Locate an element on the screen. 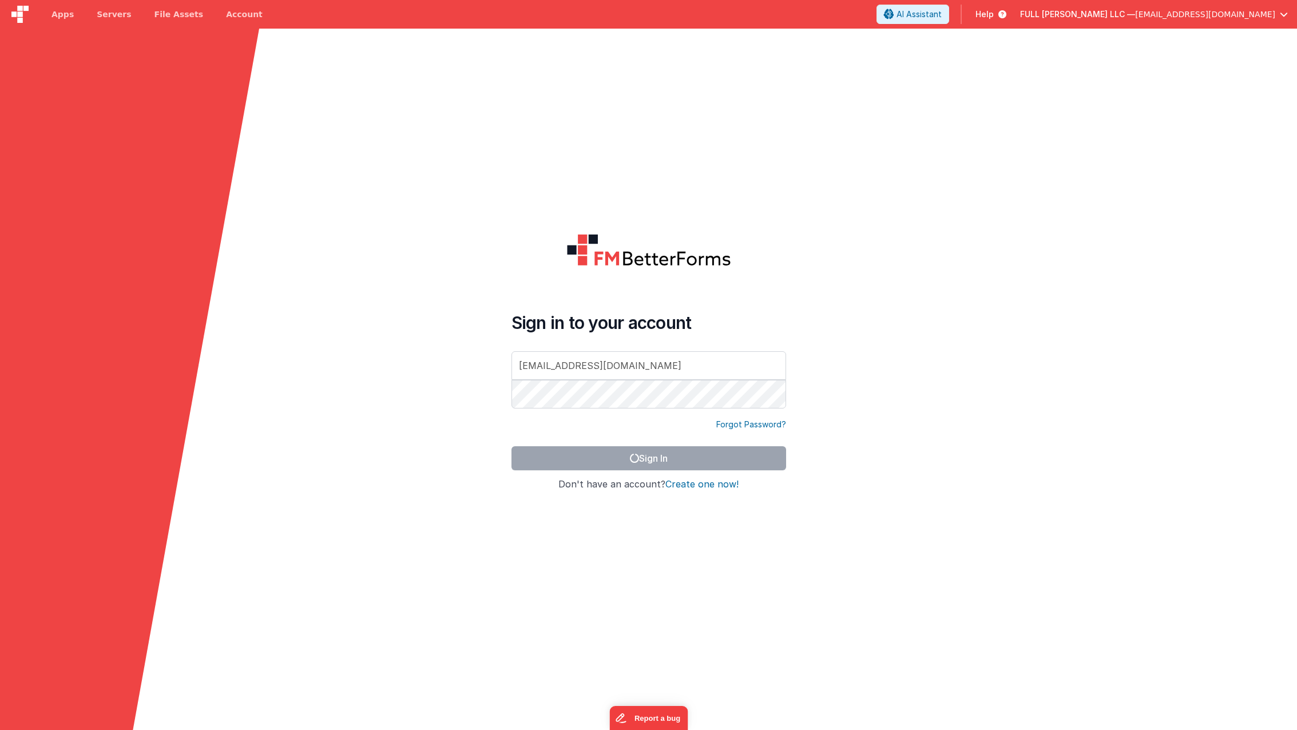 Image resolution: width=1297 pixels, height=730 pixels. span: Help is located at coordinates (984, 14).